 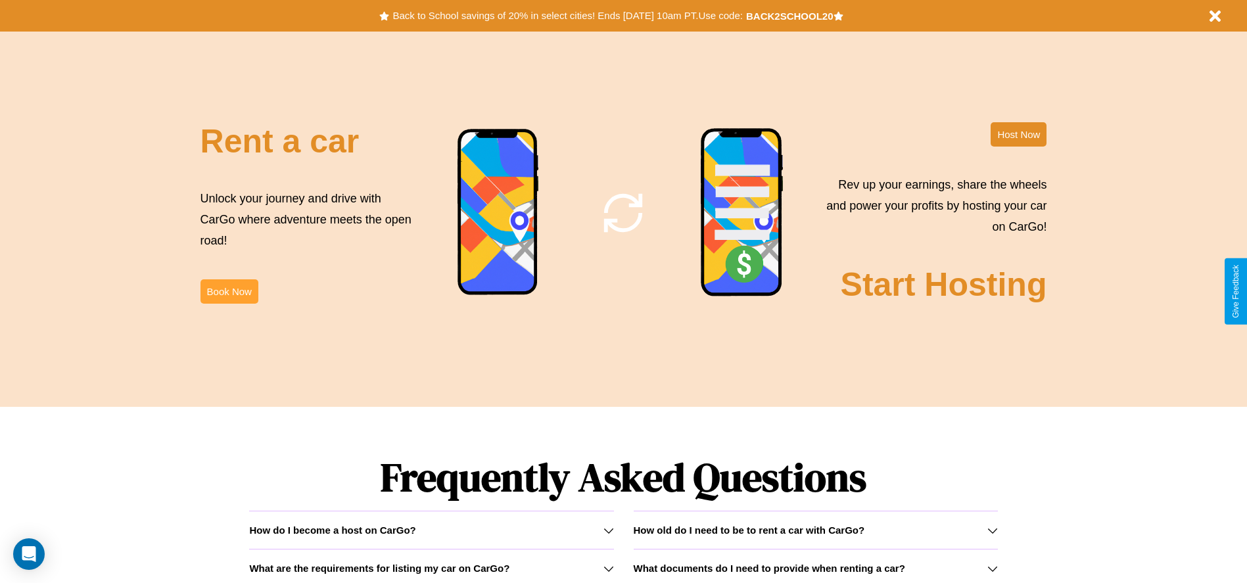 I want to click on p: Unlock your journey and drive with CarGo where adventure meets the open road!, so click(x=308, y=220).